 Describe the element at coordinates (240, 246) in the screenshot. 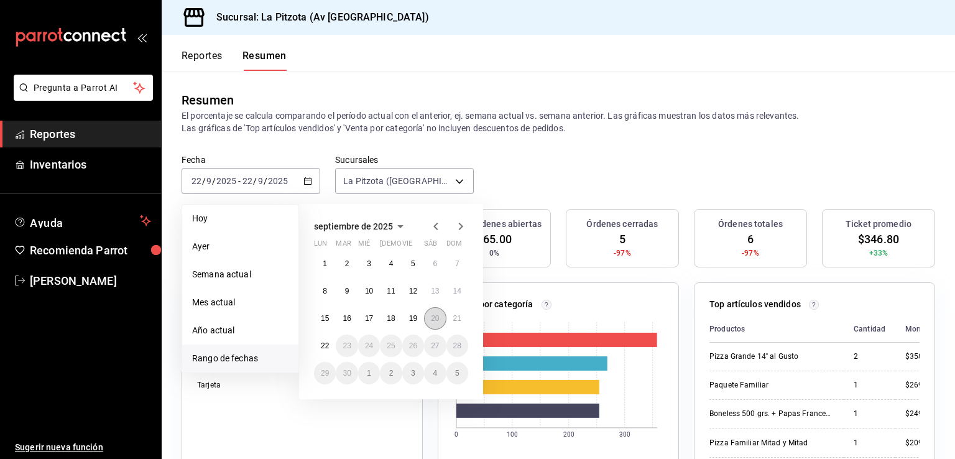

I see `span: Ayer` at that location.